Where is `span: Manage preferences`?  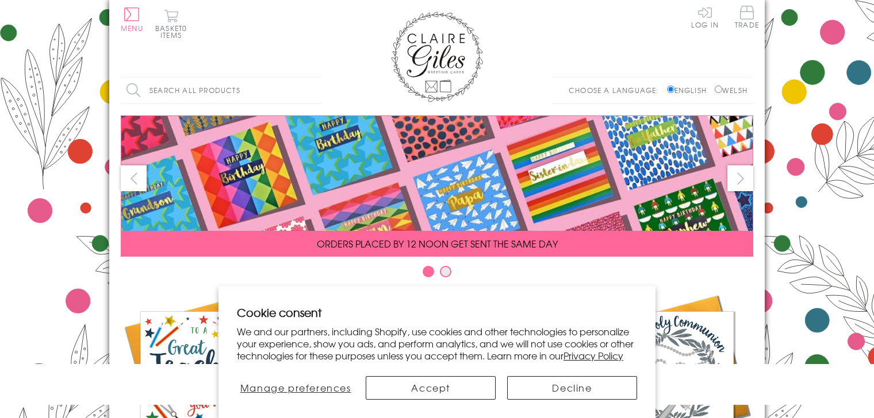 span: Manage preferences is located at coordinates (295, 388).